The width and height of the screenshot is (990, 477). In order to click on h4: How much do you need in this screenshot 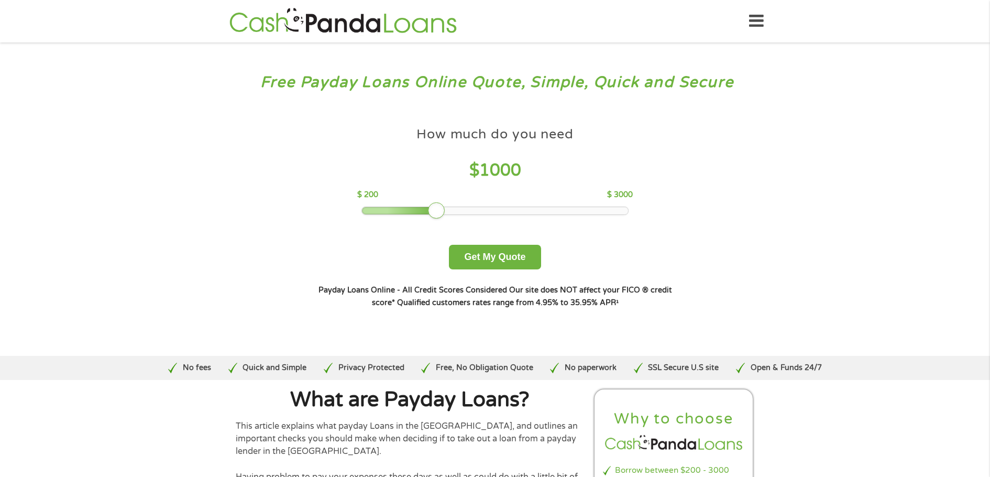, I will do `click(495, 134)`.